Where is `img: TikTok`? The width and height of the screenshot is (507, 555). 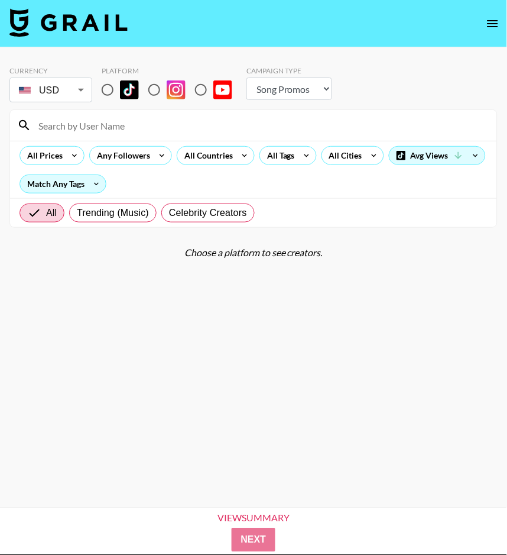 img: TikTok is located at coordinates (130, 90).